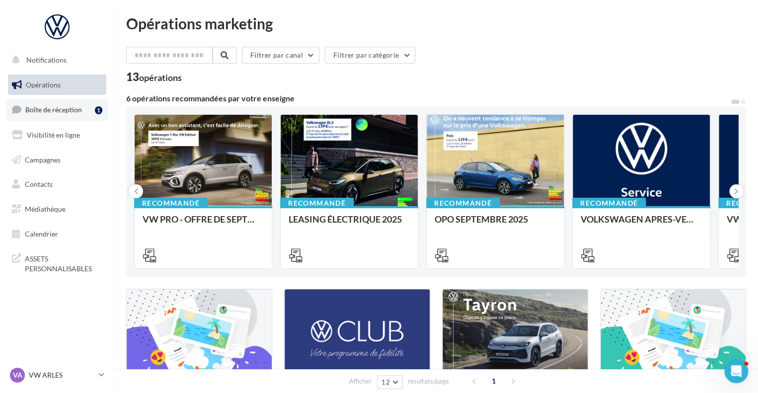  Describe the element at coordinates (55, 60) in the screenshot. I see `button: Notifications` at that location.